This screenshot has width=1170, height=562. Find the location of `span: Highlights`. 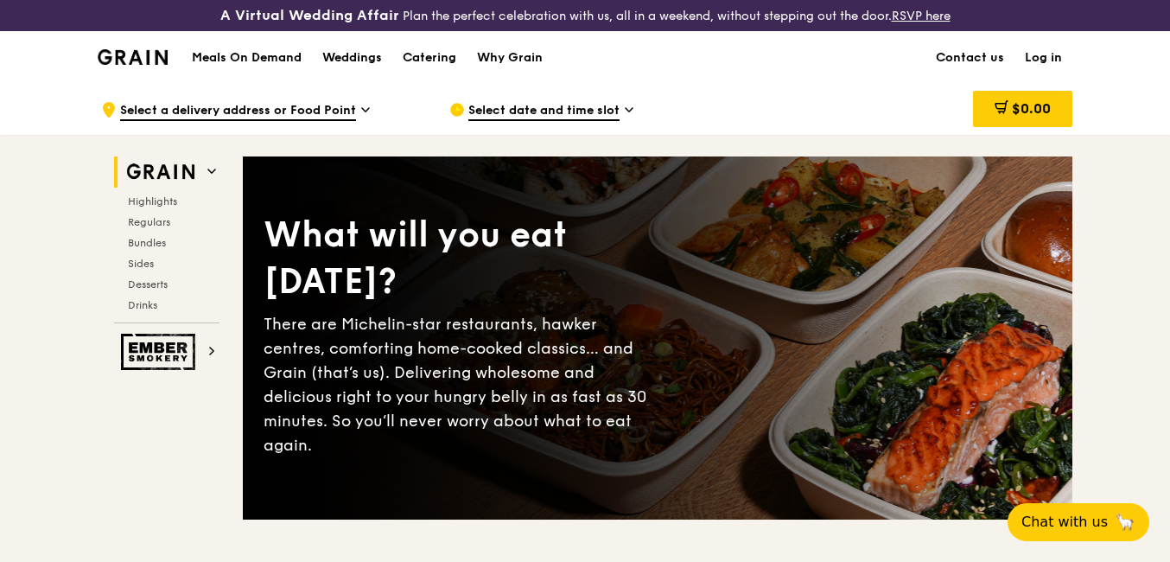

span: Highlights is located at coordinates (152, 201).